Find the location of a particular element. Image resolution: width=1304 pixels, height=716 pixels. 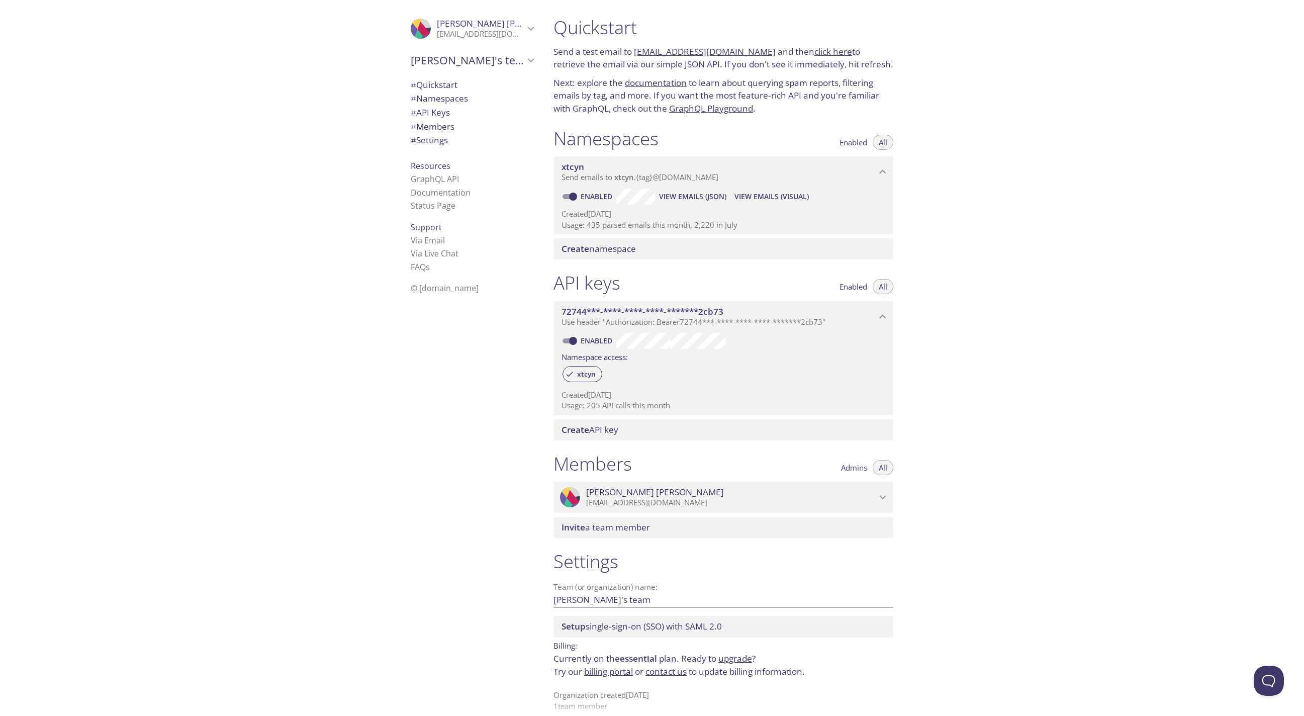

span: Try our or to update billing information. is located at coordinates (679, 671).